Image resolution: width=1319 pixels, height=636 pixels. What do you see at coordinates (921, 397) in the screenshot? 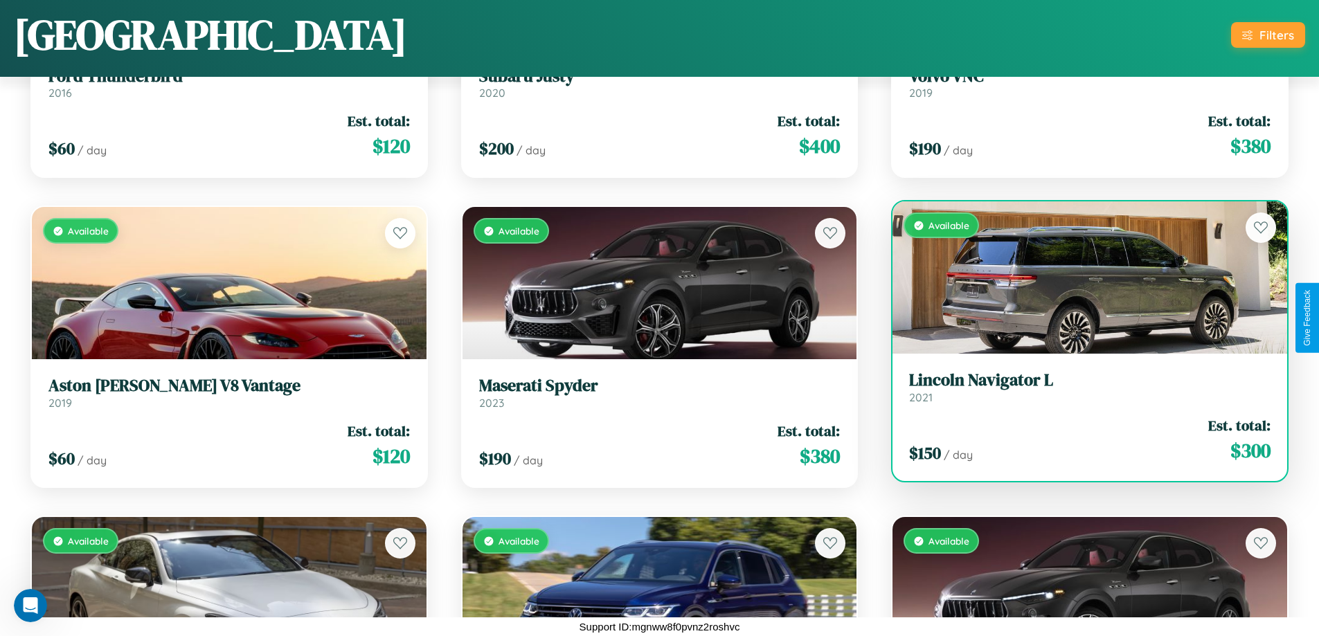
I see `span: 2021` at bounding box center [921, 397].